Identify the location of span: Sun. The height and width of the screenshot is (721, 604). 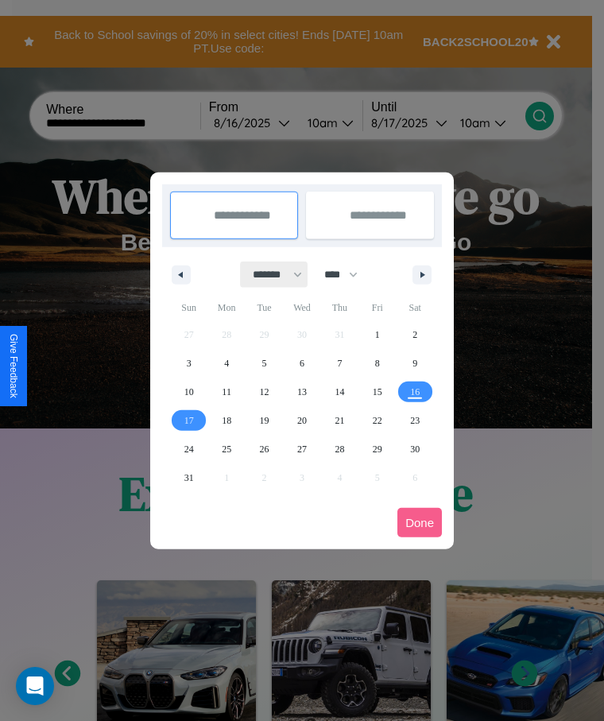
(188, 308).